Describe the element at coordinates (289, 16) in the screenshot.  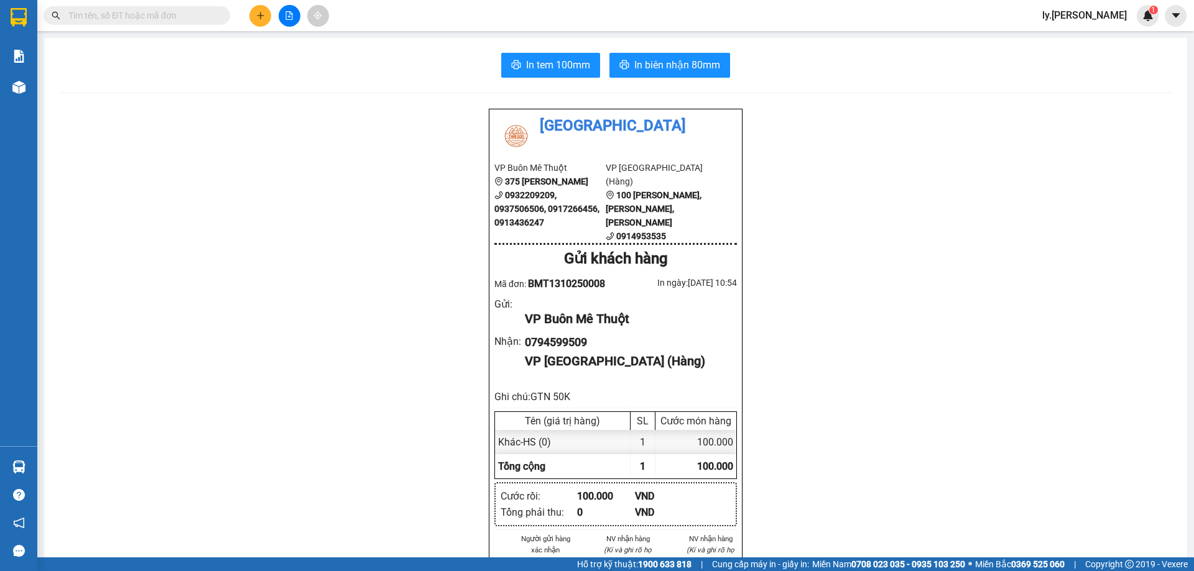
I see `button: file-add` at that location.